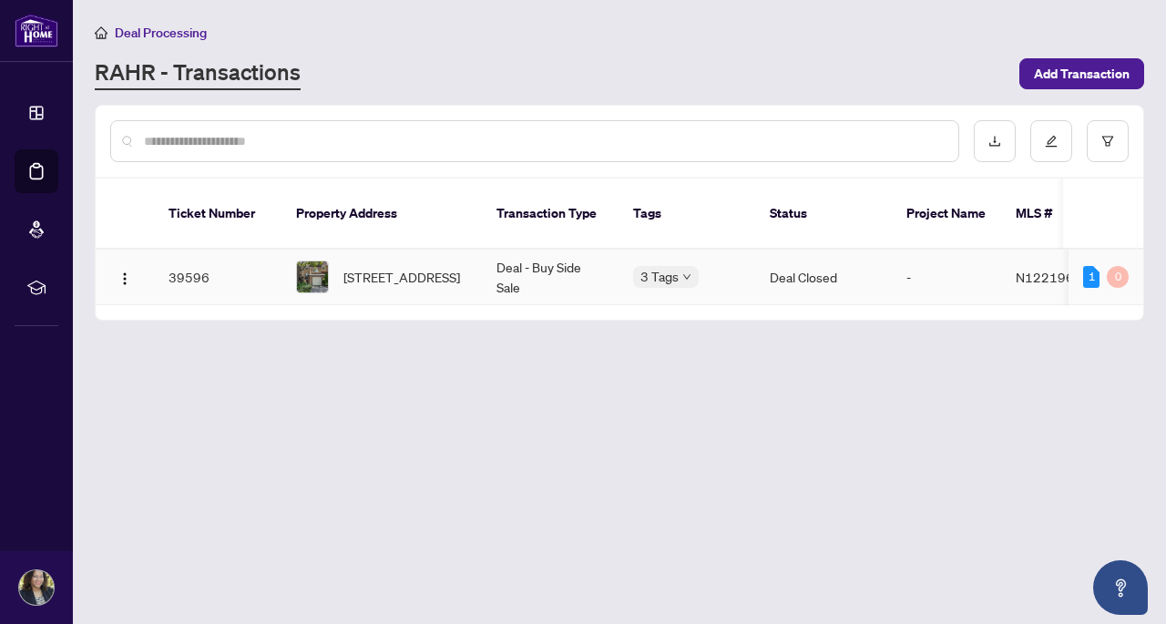 The image size is (1166, 624). I want to click on button: Add Transaction, so click(1081, 74).